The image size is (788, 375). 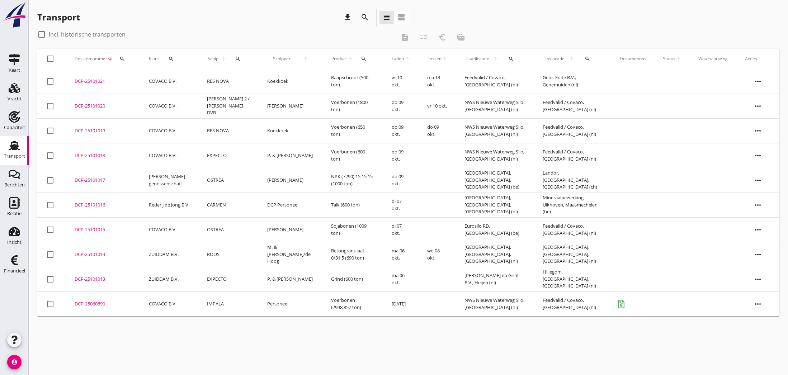 What do you see at coordinates (353, 279) in the screenshot?
I see `td: Grind (600 ton)` at bounding box center [353, 279].